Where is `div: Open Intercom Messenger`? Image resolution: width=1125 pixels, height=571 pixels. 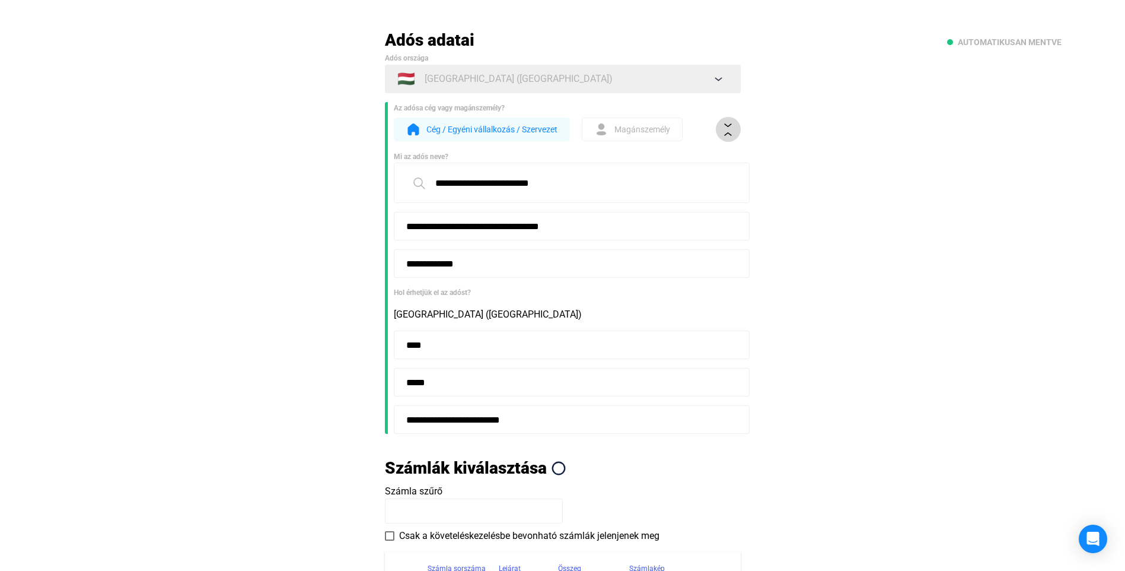
div: Open Intercom Messenger is located at coordinates (1093, 539).